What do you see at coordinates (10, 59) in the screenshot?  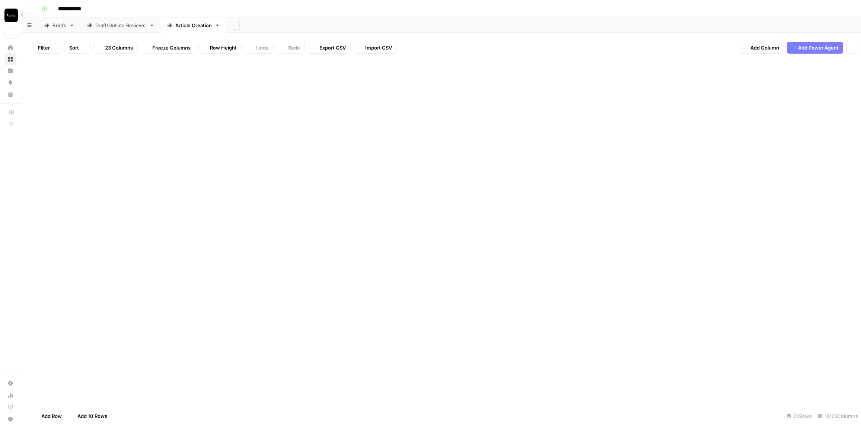 I see `a: Browse` at bounding box center [10, 59].